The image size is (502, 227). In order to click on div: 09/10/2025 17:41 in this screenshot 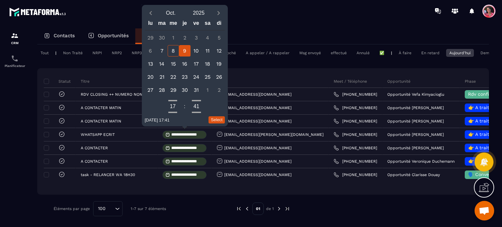, I will do `click(157, 120)`.